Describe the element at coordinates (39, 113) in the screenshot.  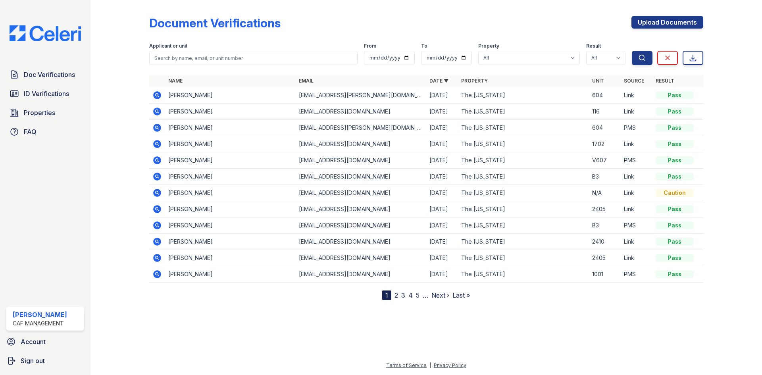
I see `span: Properties` at that location.